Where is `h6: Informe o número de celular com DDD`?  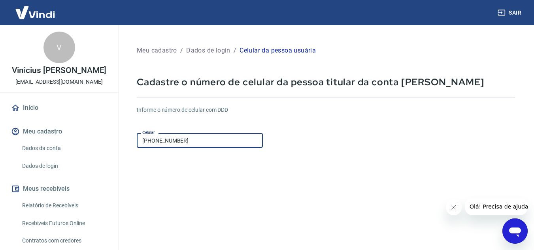
h6: Informe o número de celular com DDD is located at coordinates (326, 110).